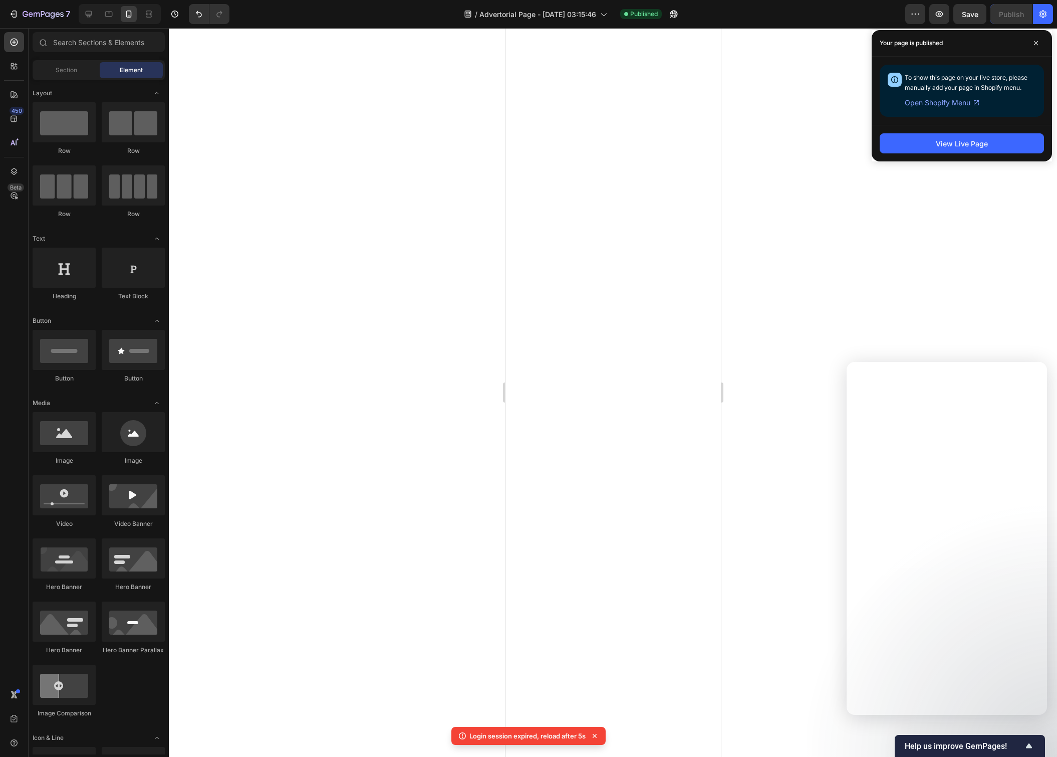 This screenshot has height=757, width=1057. Describe the element at coordinates (99, 42) in the screenshot. I see `input: Search Sections & Elements` at that location.